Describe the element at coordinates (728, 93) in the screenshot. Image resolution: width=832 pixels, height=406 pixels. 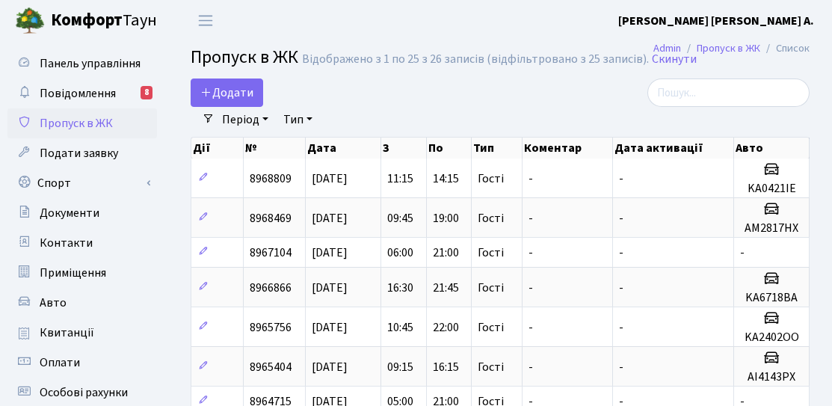
I see `input: Пошук...` at that location.